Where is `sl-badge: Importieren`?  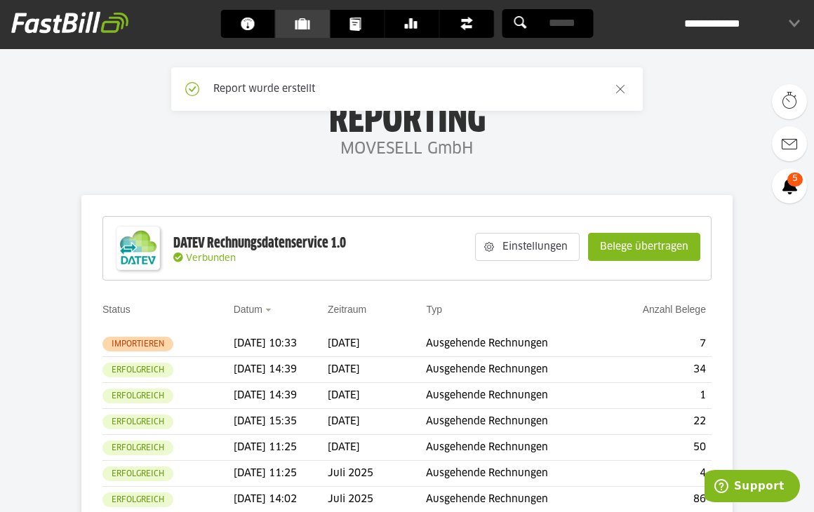
sl-badge: Importieren is located at coordinates (138, 344).